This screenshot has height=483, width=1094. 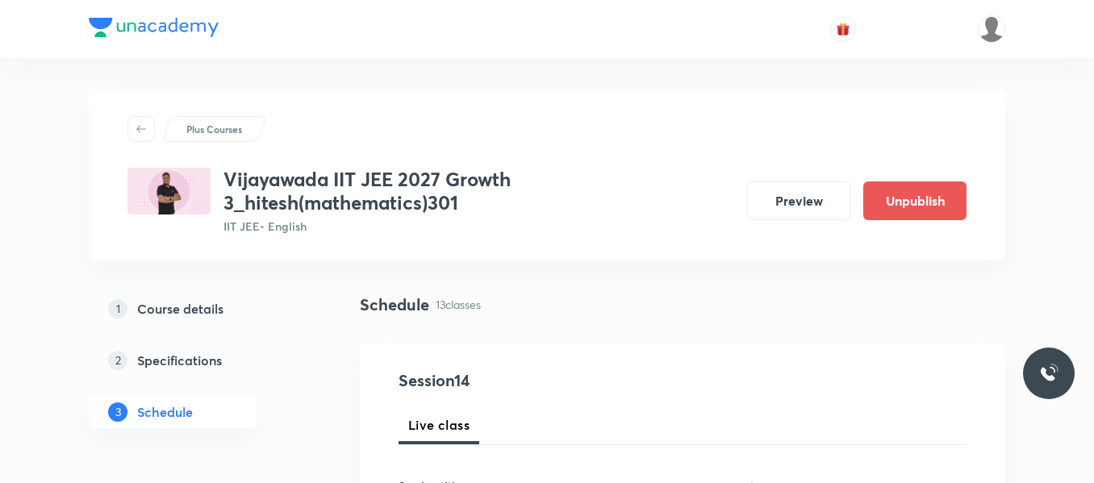 What do you see at coordinates (153, 29) in the screenshot?
I see `a: Company Logo` at bounding box center [153, 29].